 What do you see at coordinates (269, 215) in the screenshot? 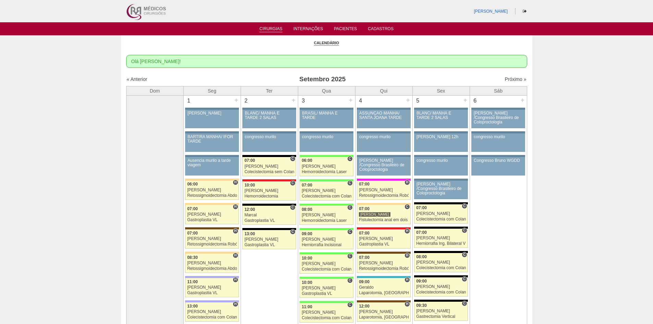
I see `div: Marcal` at bounding box center [269, 215].